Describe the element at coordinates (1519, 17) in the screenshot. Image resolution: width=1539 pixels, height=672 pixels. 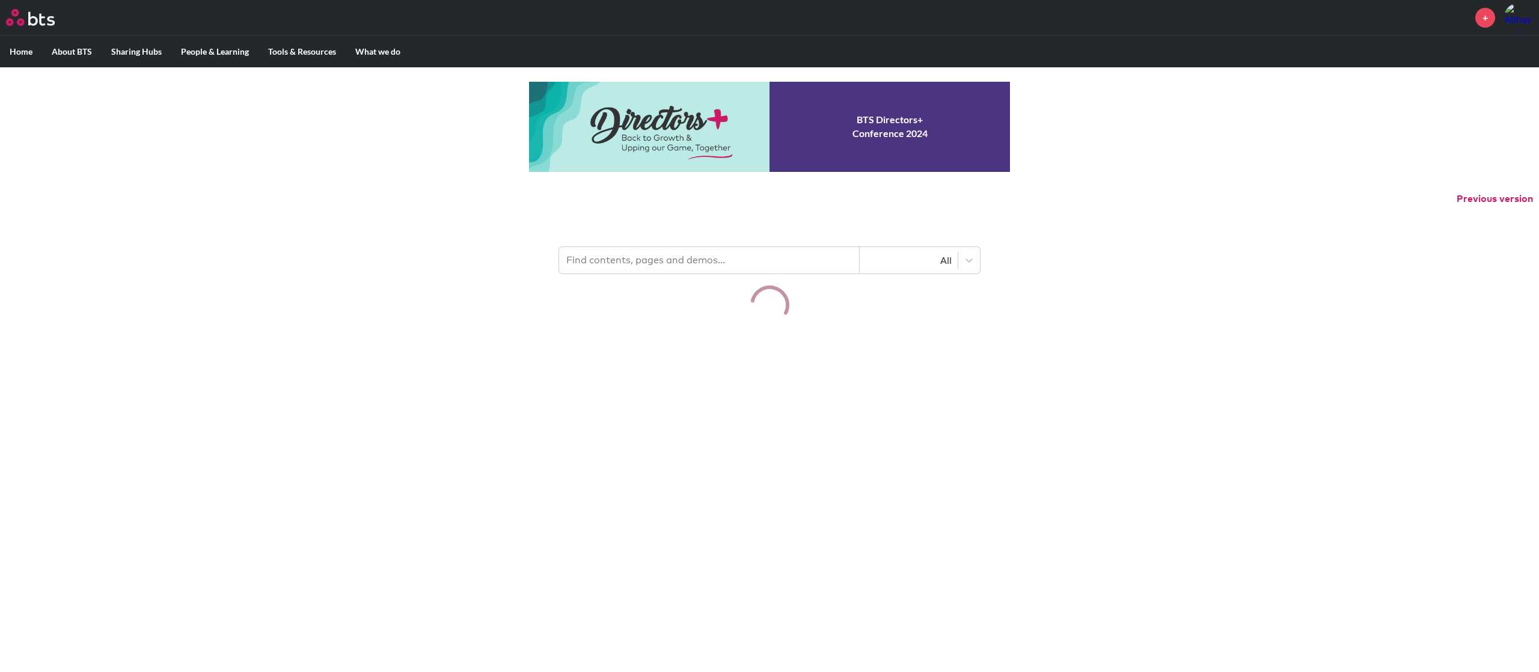
I see `img: Abhay Gandotra` at that location.